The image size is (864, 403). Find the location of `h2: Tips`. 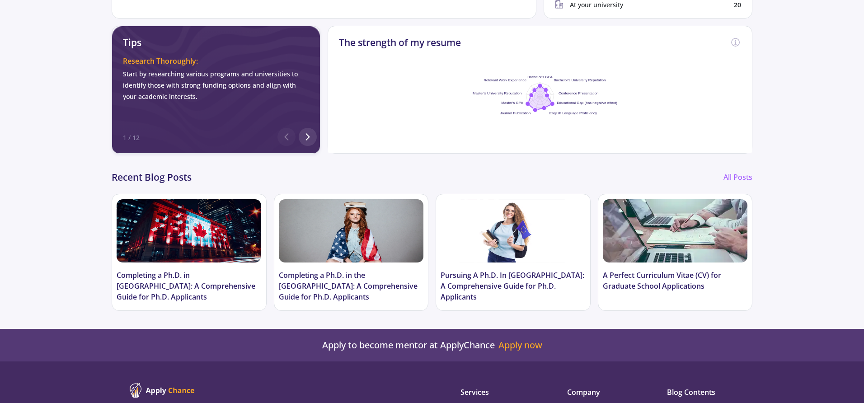

h2: Tips is located at coordinates (216, 42).